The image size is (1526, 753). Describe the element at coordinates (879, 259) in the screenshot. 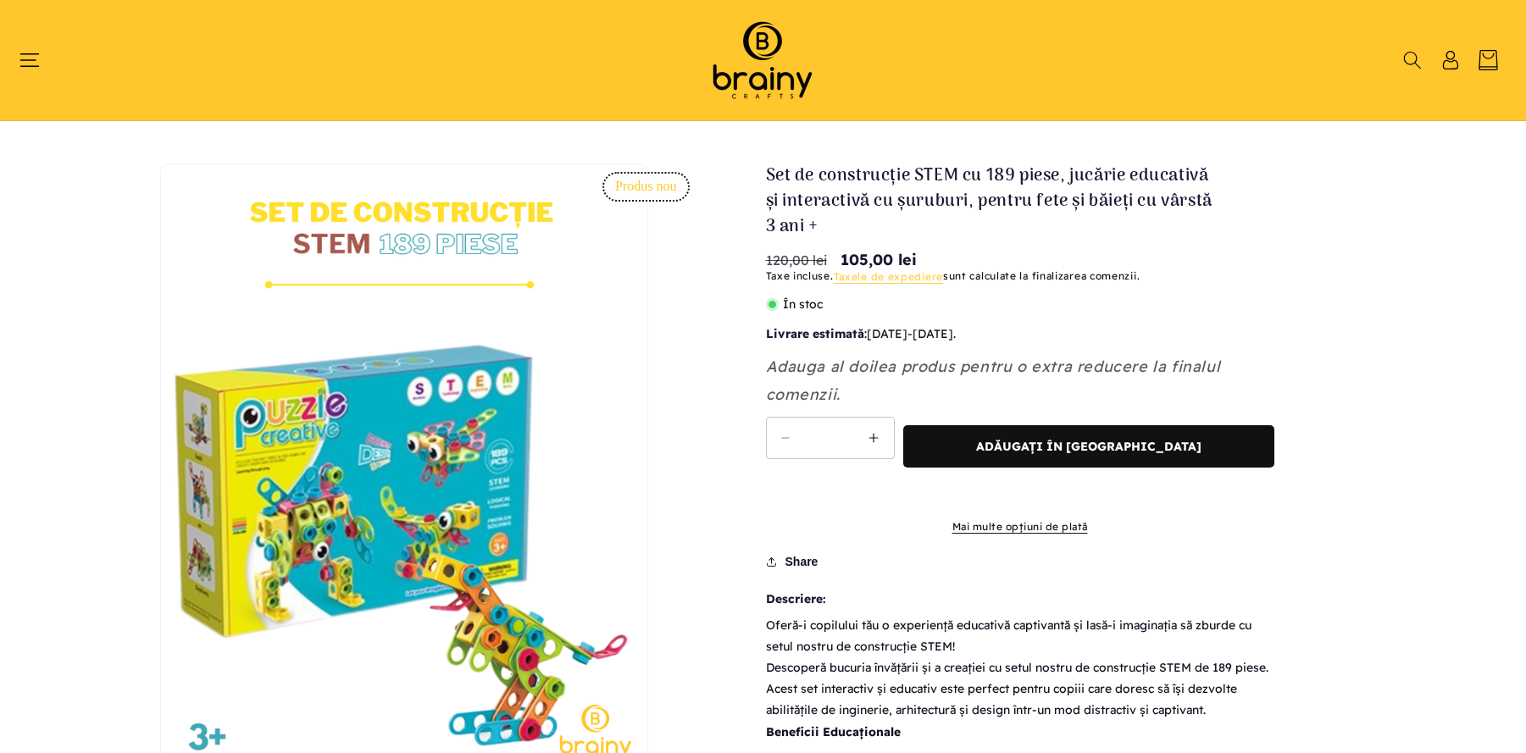

I see `span: 105,00 lei` at that location.